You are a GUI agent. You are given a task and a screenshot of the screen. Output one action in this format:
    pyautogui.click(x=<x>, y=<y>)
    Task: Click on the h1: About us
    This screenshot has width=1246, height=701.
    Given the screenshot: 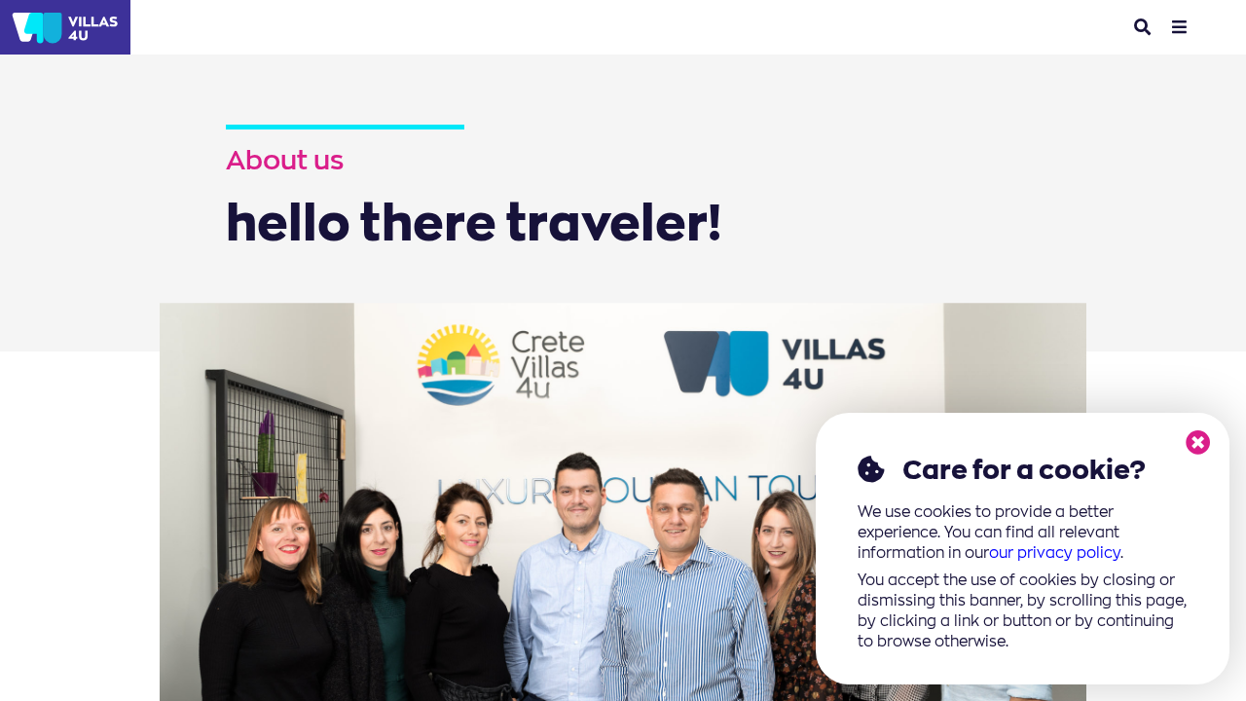 What is the action you would take?
    pyautogui.click(x=623, y=133)
    